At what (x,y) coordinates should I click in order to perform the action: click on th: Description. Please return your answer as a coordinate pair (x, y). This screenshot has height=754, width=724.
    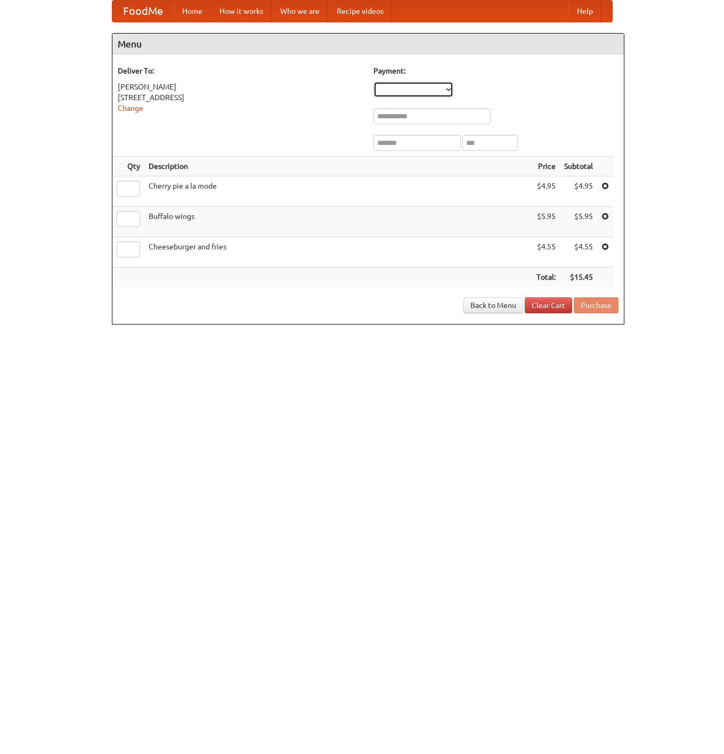
    Looking at the image, I should click on (339, 166).